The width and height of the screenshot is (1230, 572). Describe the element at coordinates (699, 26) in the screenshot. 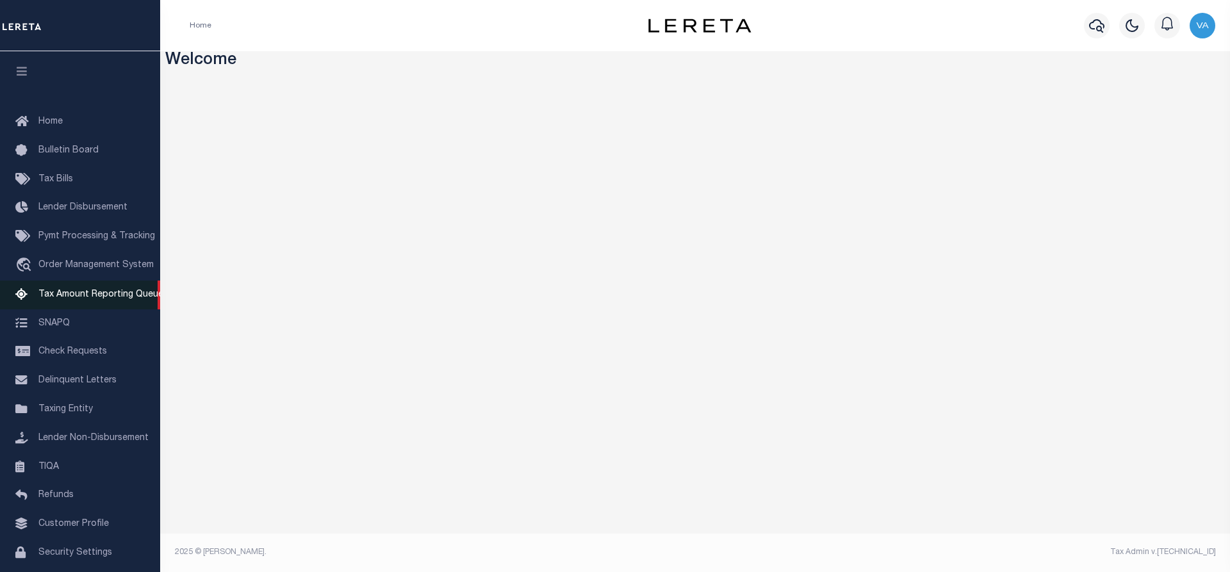

I see `img: logo-dark.svg` at that location.